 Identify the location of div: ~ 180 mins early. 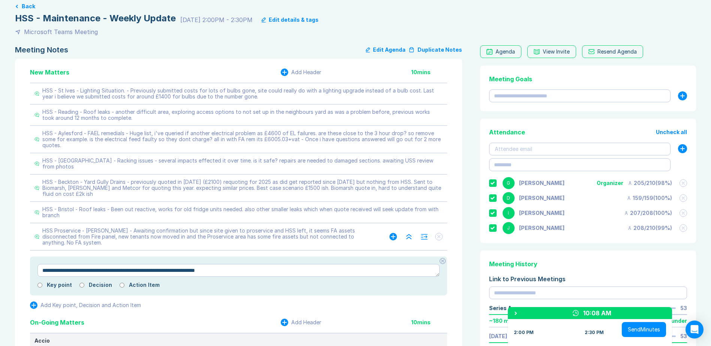
(510, 321).